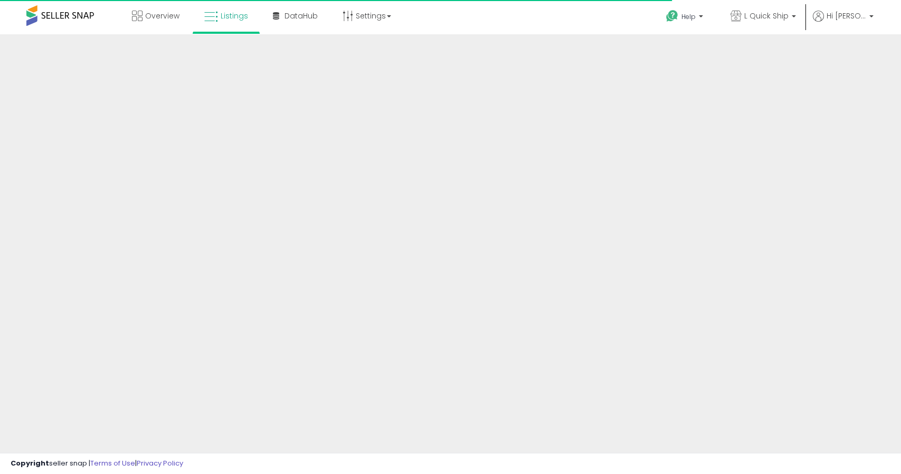 The width and height of the screenshot is (901, 474). I want to click on div: seller snap | |, so click(97, 463).